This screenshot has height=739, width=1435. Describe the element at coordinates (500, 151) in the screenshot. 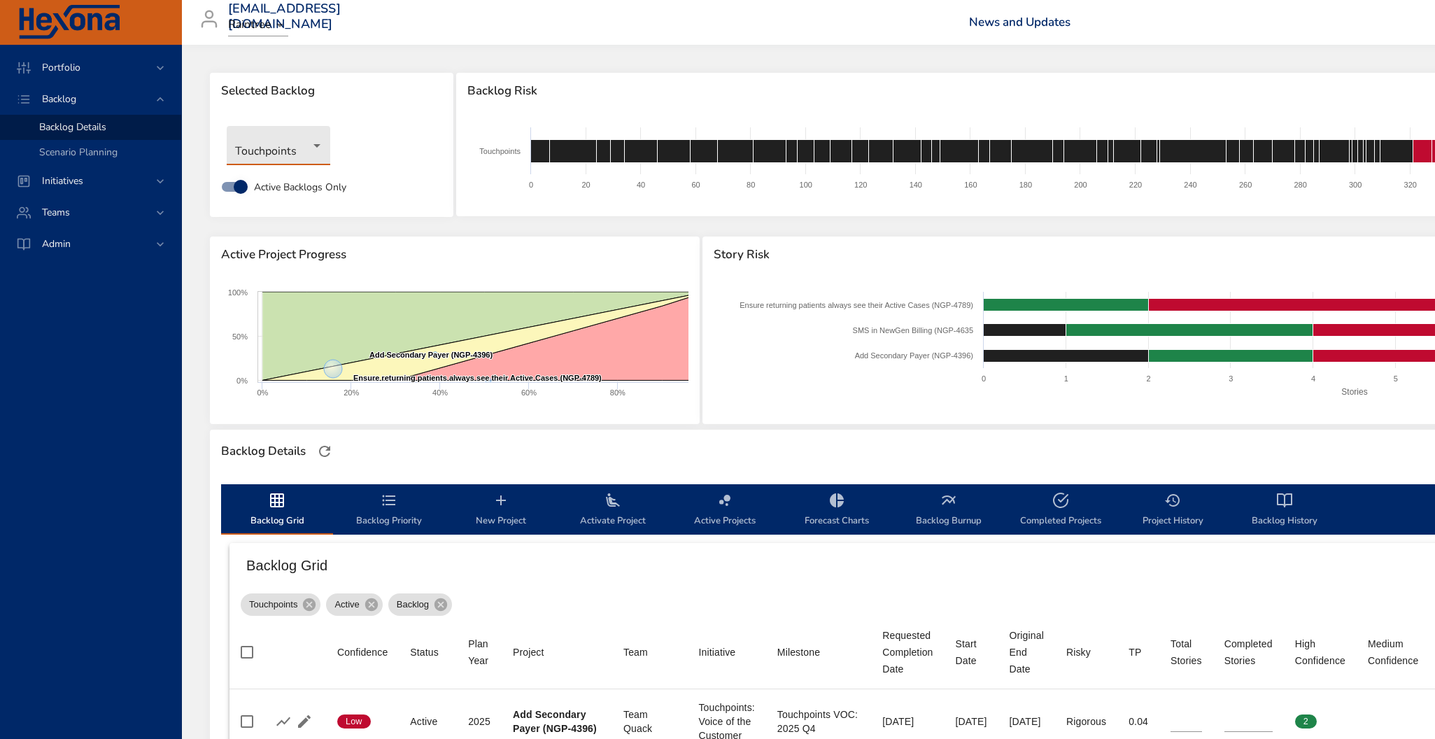

I see `text: Touchpoints` at that location.